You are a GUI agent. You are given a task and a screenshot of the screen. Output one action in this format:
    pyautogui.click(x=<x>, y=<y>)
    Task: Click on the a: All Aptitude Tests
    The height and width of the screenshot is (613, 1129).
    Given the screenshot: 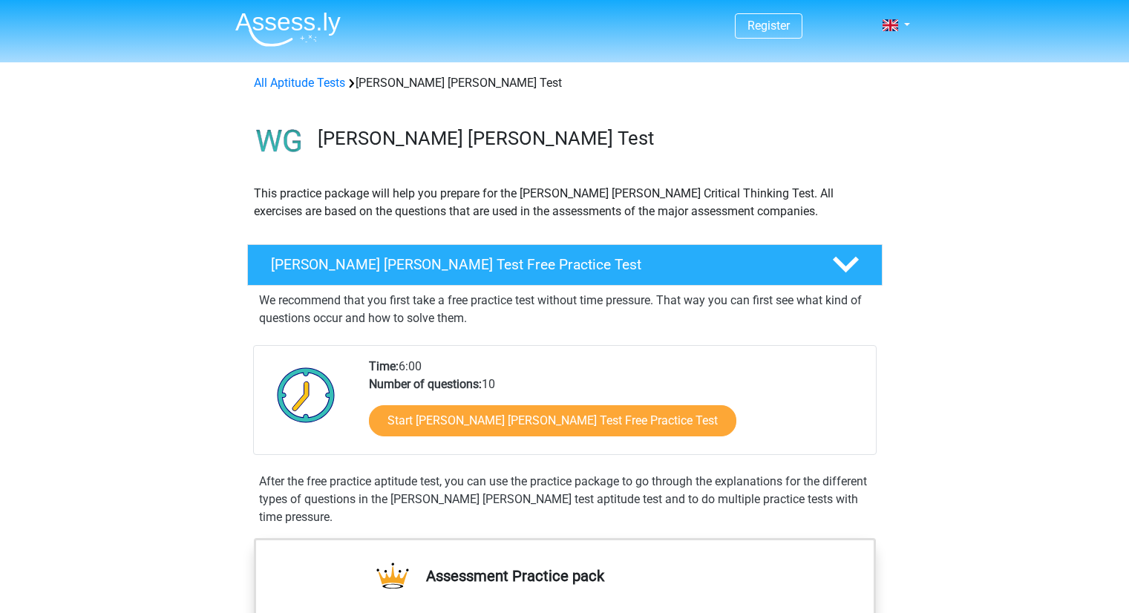 What is the action you would take?
    pyautogui.click(x=299, y=82)
    